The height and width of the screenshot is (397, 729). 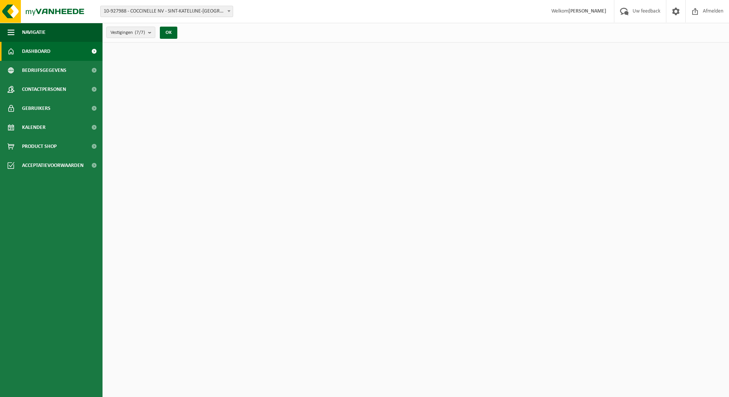 I want to click on count: (7/7), so click(x=140, y=32).